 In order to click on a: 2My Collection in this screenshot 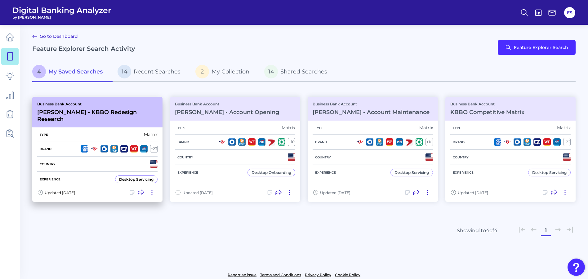, I will do `click(225, 72)`.